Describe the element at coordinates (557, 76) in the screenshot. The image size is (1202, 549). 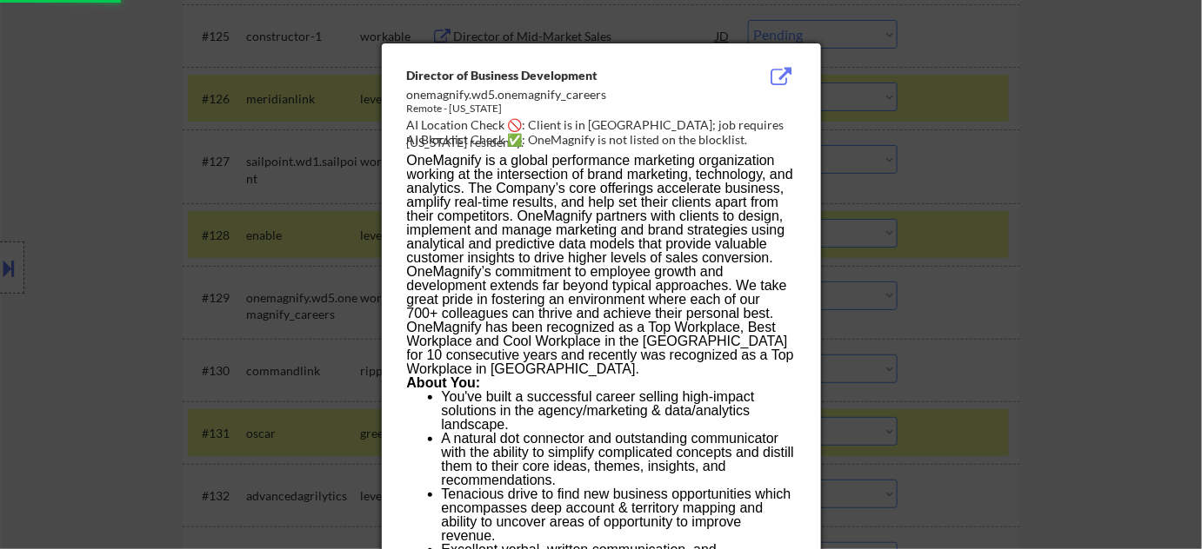
I see `div: Director of Business Development` at that location.